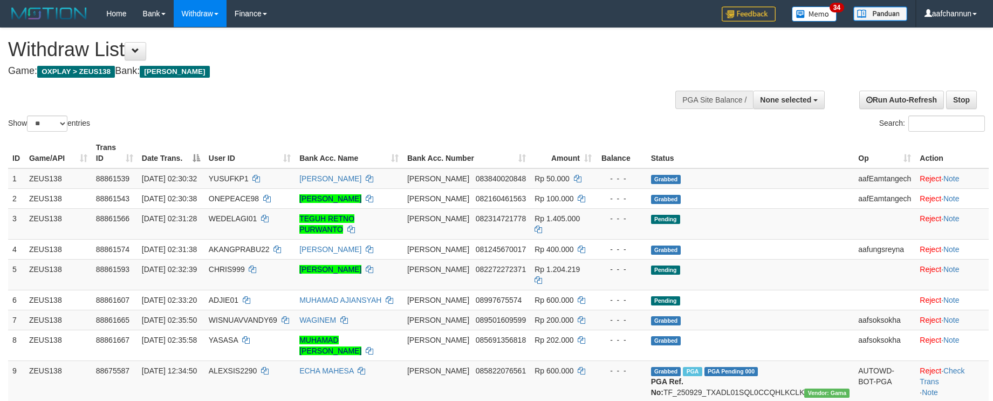 The width and height of the screenshot is (993, 401). What do you see at coordinates (233, 198) in the screenshot?
I see `span: ONEPEACE98` at bounding box center [233, 198].